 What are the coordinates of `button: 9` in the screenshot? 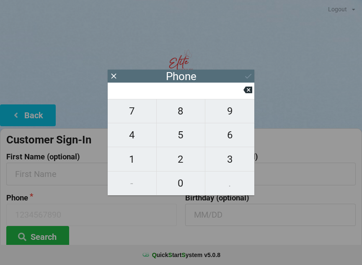 It's located at (229, 111).